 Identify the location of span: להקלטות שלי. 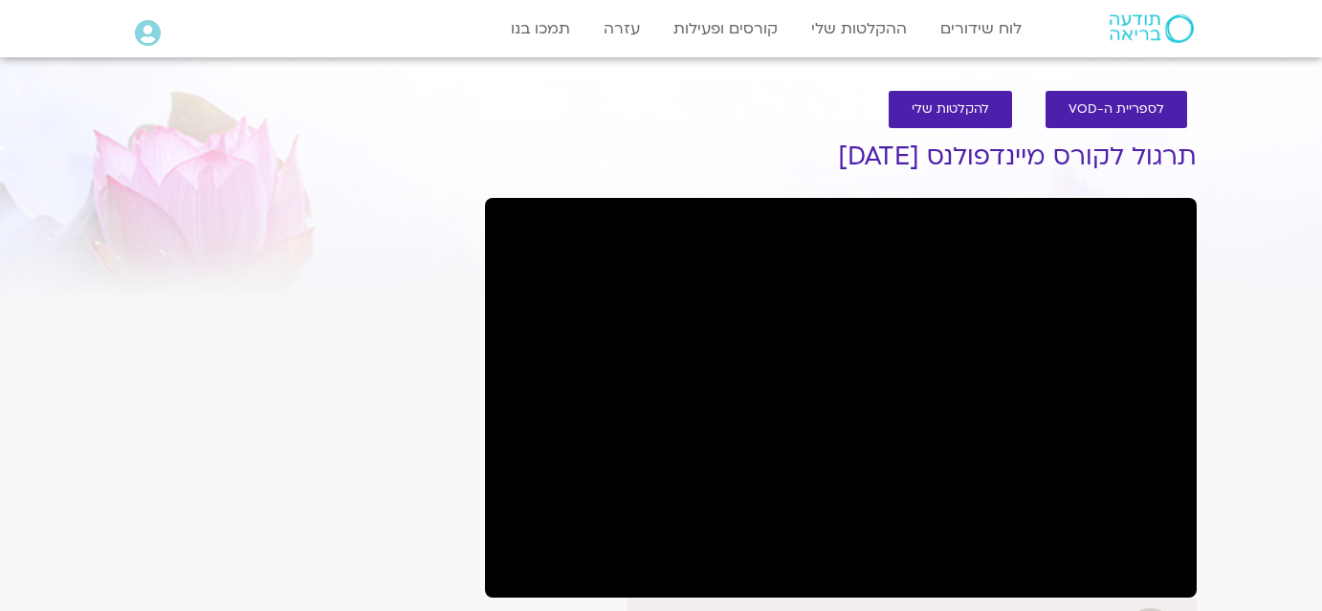
(950, 109).